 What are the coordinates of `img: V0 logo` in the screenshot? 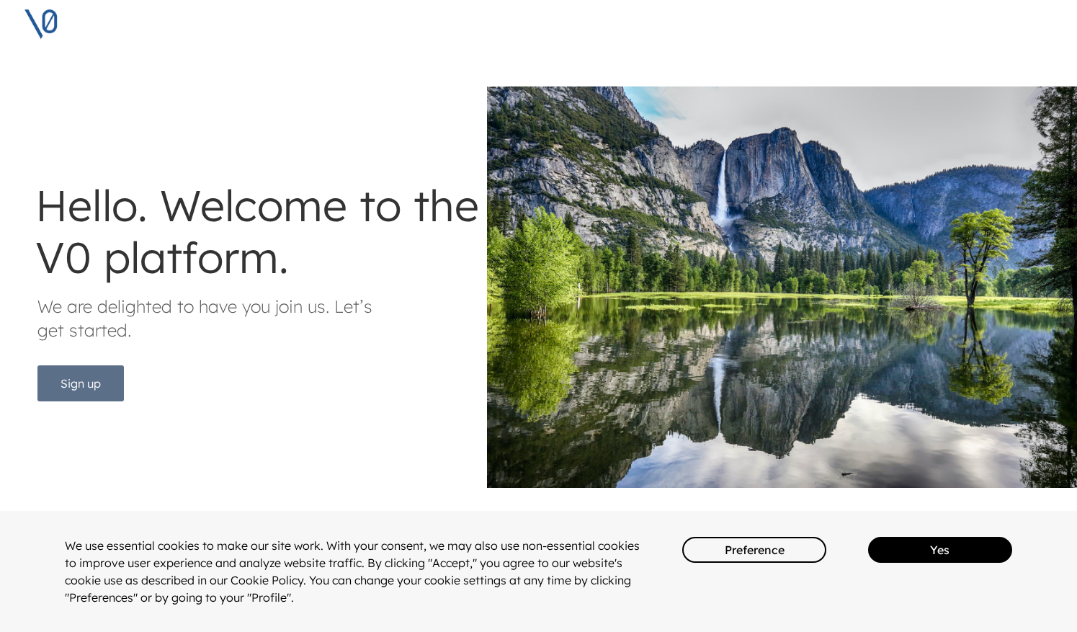 It's located at (41, 24).